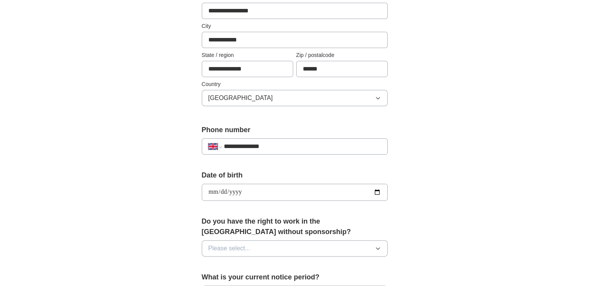 The width and height of the screenshot is (589, 286). What do you see at coordinates (295, 26) in the screenshot?
I see `label: City` at bounding box center [295, 26].